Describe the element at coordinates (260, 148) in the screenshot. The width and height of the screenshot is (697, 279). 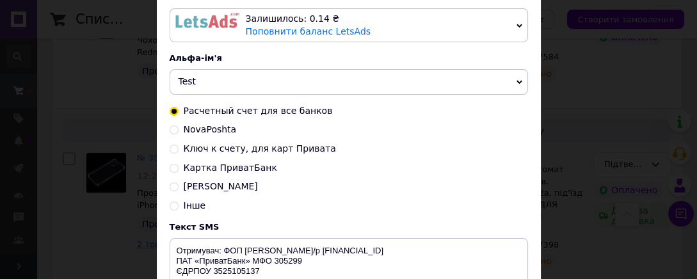
I see `span: Ключ к счету, для карт Привата` at that location.